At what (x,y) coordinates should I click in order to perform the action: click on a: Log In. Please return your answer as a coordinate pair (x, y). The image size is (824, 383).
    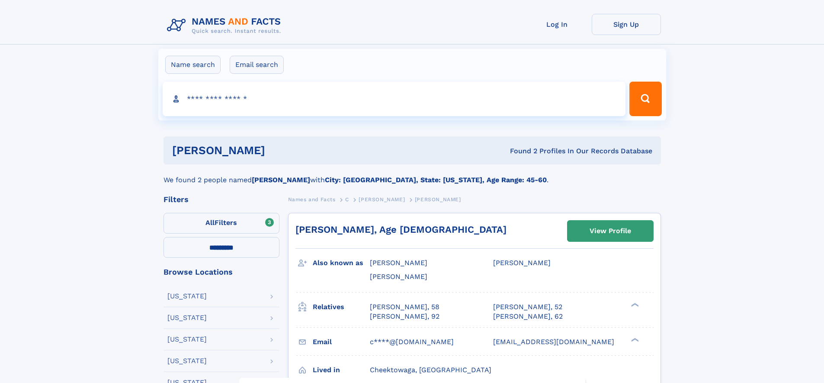
    Looking at the image, I should click on (557, 24).